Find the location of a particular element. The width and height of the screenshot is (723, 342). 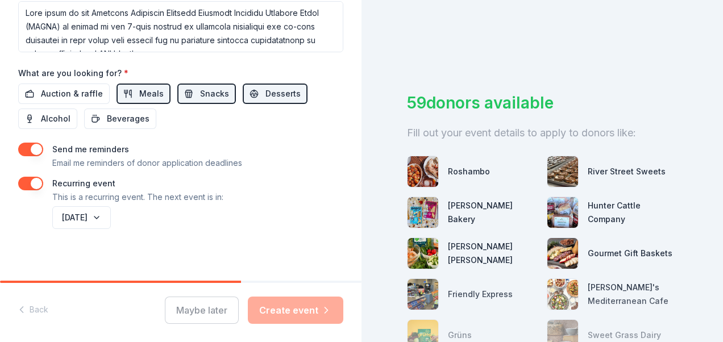

button: Alcohol is located at coordinates (48, 119).